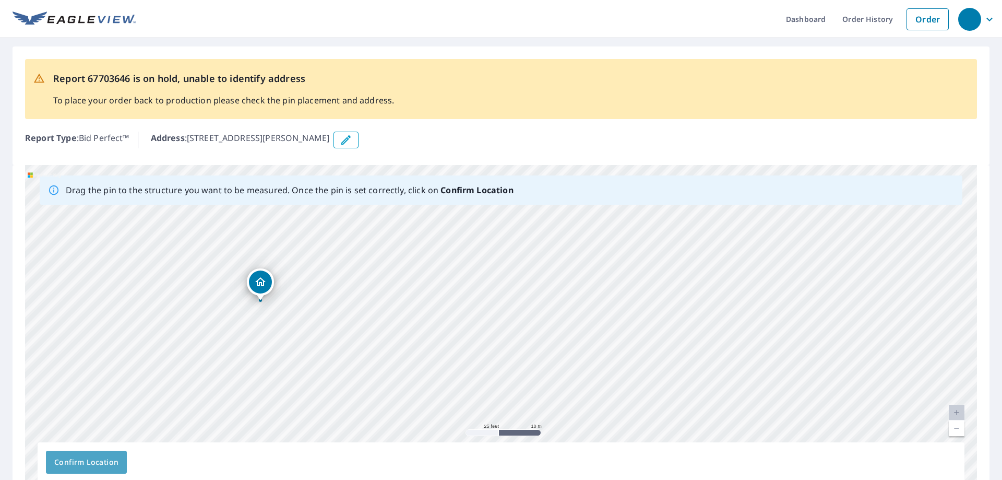 This screenshot has width=1002, height=480. Describe the element at coordinates (928, 19) in the screenshot. I see `a: Order` at that location.